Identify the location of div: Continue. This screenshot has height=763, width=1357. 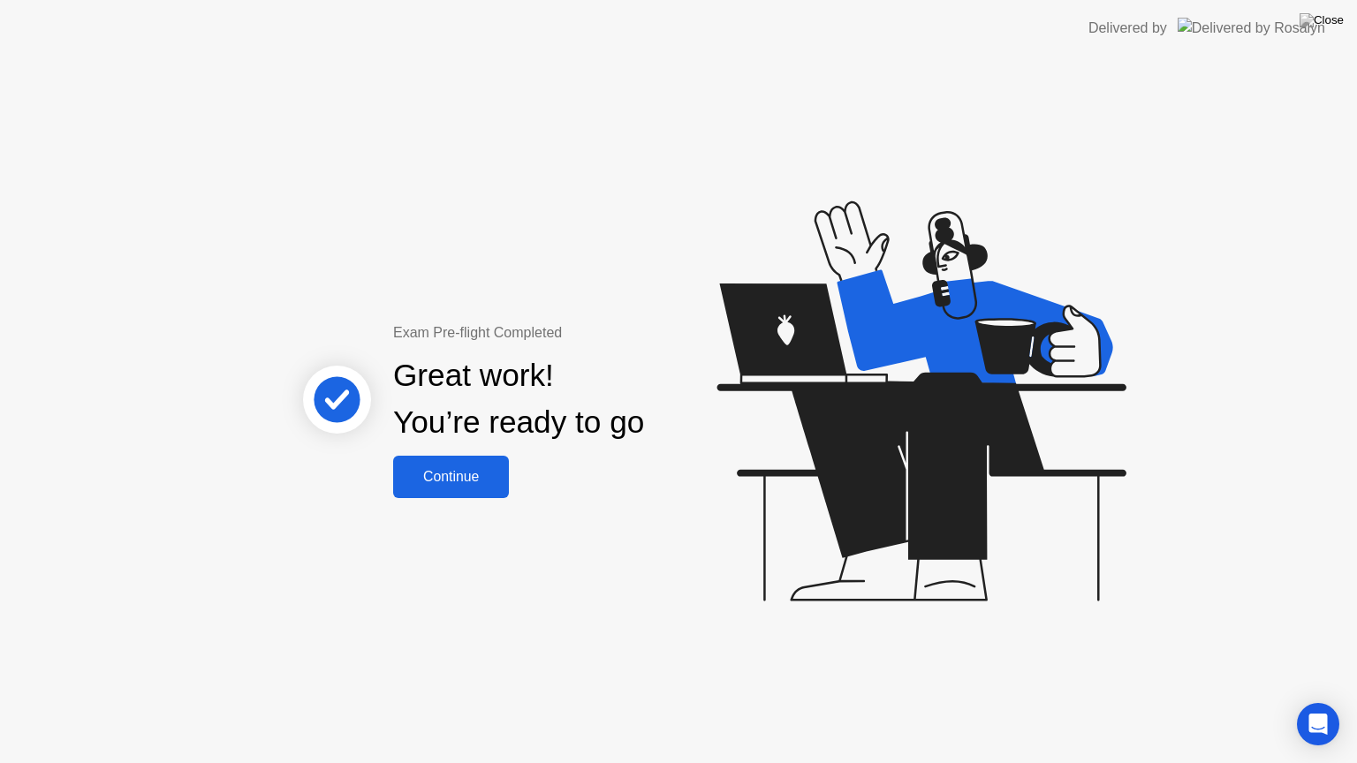
(451, 477).